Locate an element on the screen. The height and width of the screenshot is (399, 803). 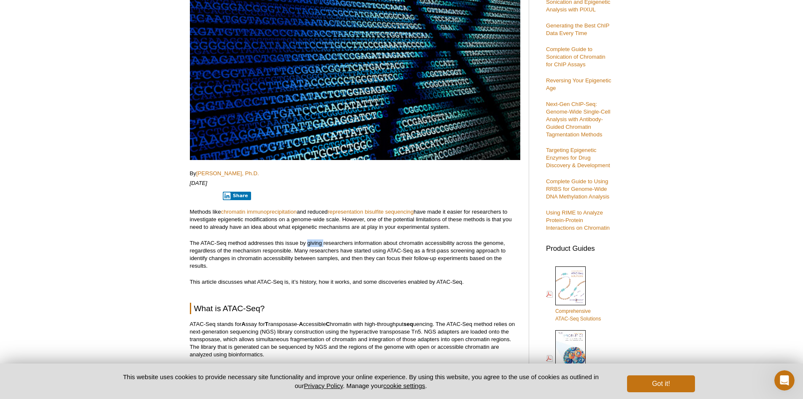
p: This website uses cookies to provide necessary site functionality and improve your online experie... is located at coordinates (361, 381).